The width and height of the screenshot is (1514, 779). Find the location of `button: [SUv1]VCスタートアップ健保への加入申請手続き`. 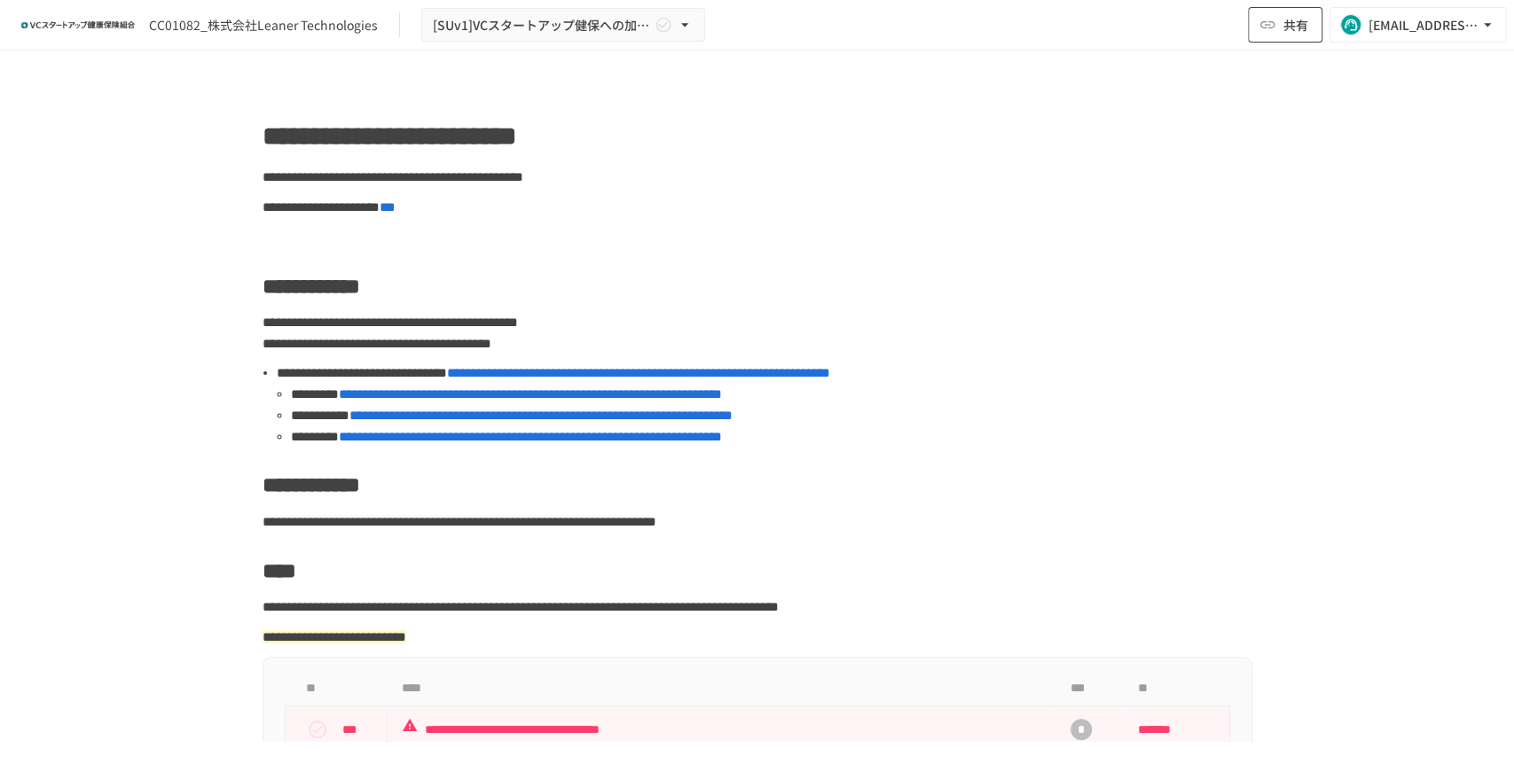

button: [SUv1]VCスタートアップ健保への加入申請手続き is located at coordinates (563, 25).